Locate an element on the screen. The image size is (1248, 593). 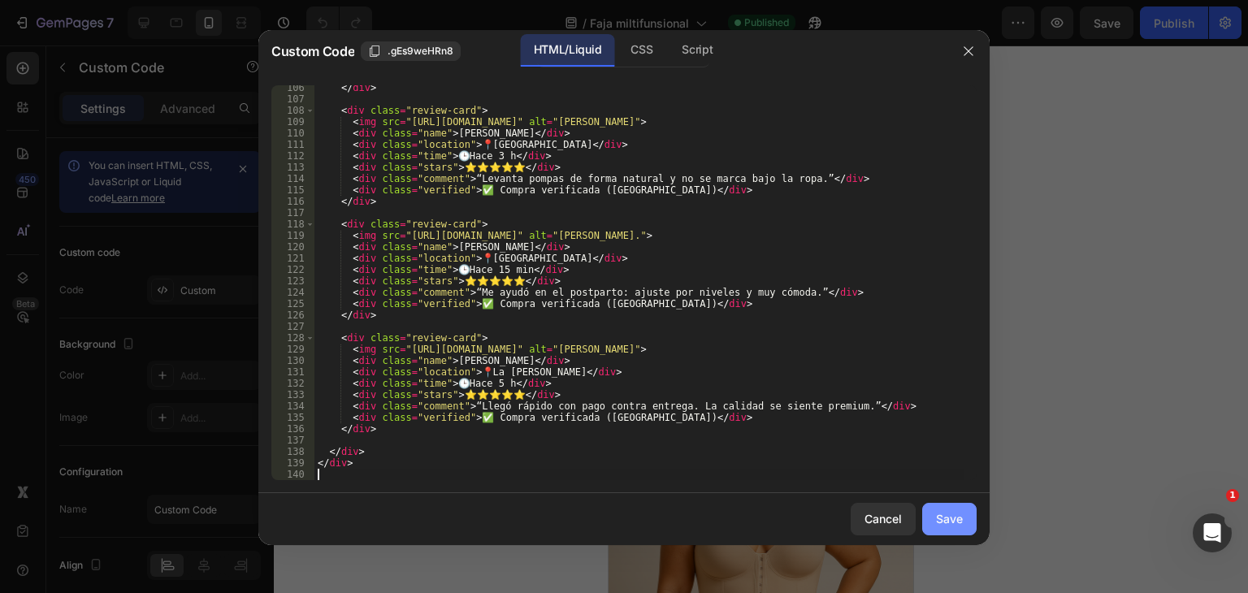
div: 128 is located at coordinates (292, 338).